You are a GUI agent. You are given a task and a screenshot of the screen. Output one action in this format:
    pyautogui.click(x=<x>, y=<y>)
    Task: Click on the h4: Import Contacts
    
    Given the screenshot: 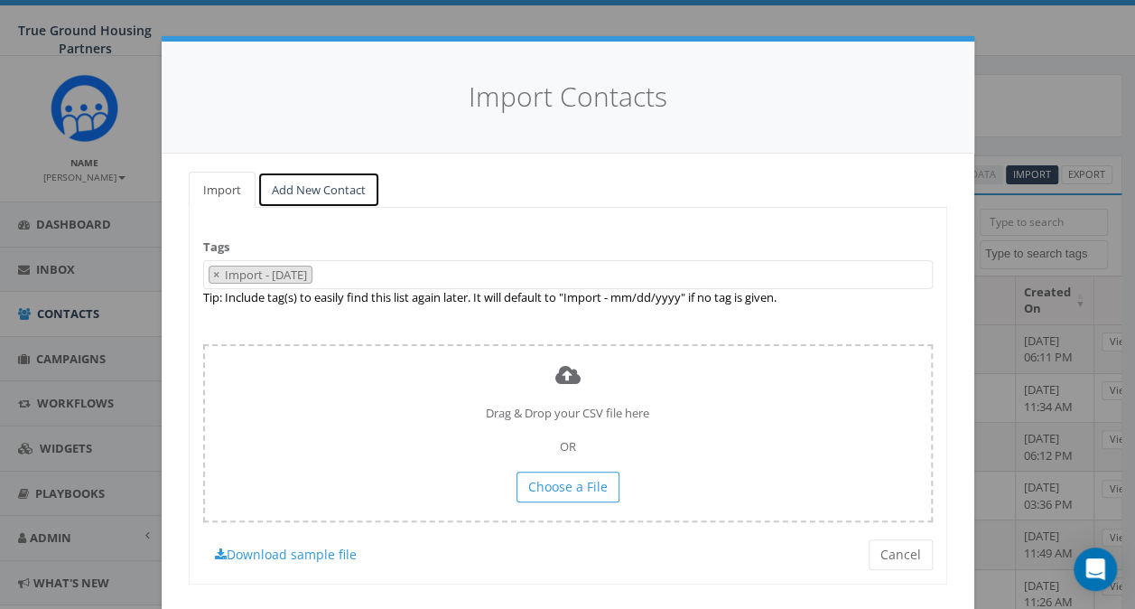 What is the action you would take?
    pyautogui.click(x=568, y=97)
    